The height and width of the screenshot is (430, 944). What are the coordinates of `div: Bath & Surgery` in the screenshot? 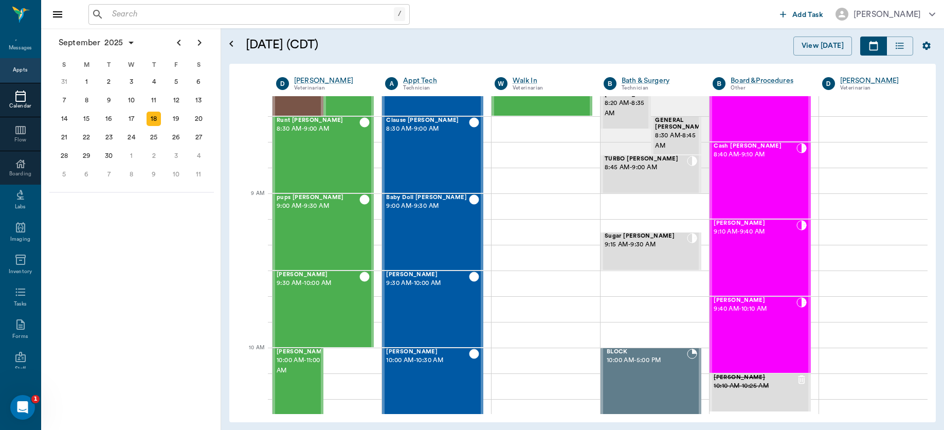 It's located at (659, 81).